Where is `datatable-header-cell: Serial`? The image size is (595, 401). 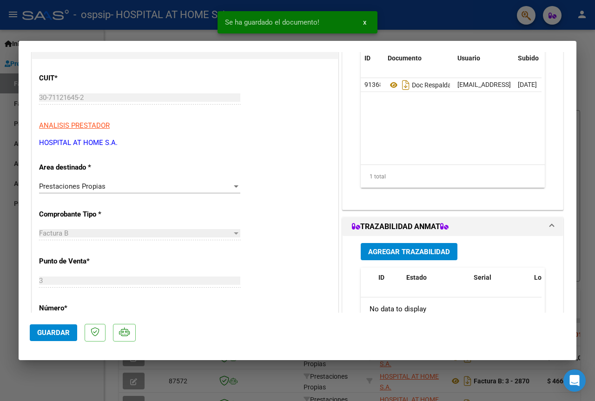 datatable-header-cell: Serial is located at coordinates (500, 283).